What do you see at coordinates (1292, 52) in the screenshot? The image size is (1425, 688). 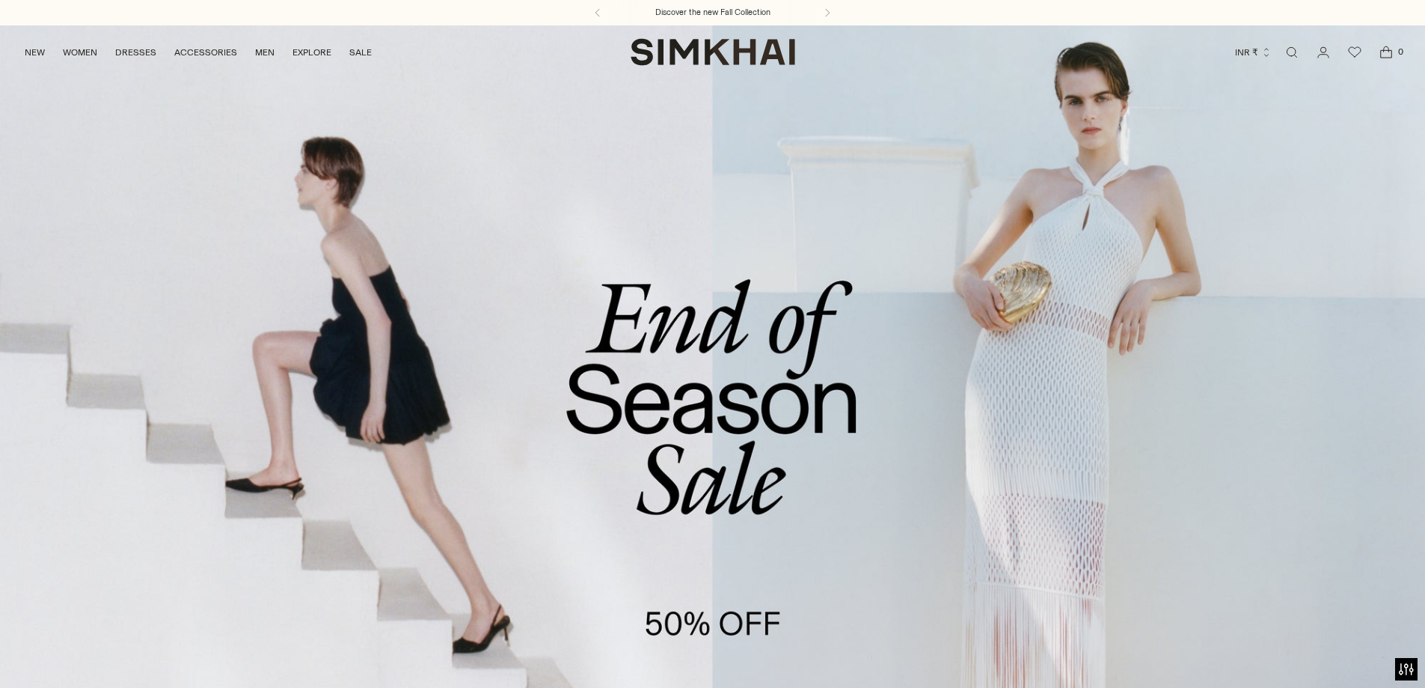 I see `a: Open search modal` at bounding box center [1292, 52].